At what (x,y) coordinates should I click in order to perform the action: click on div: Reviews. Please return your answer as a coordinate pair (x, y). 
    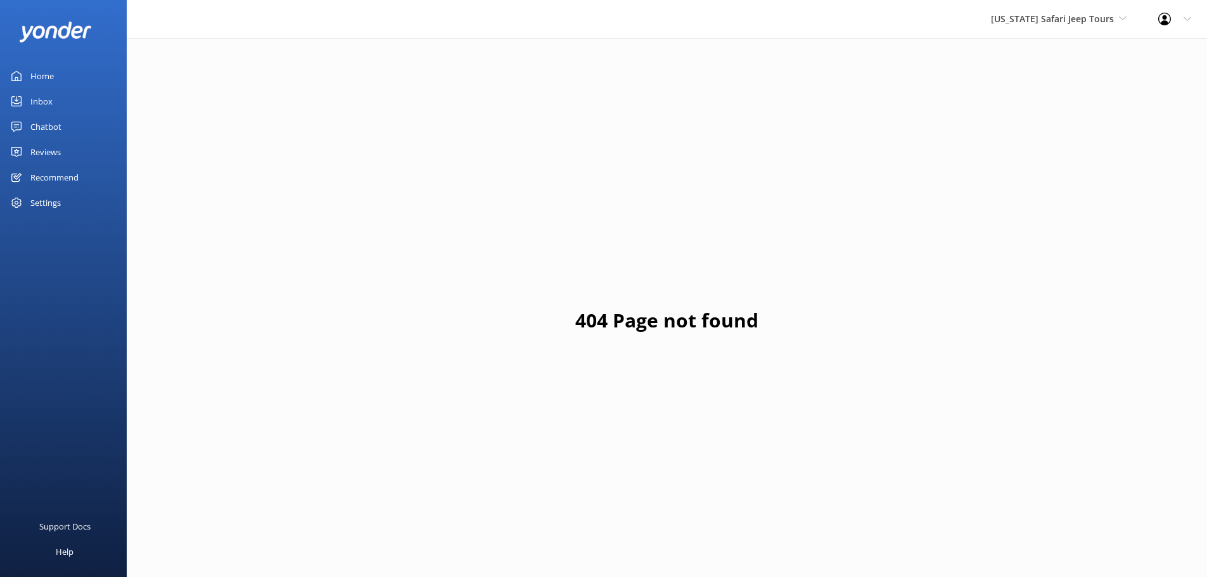
    Looking at the image, I should click on (46, 152).